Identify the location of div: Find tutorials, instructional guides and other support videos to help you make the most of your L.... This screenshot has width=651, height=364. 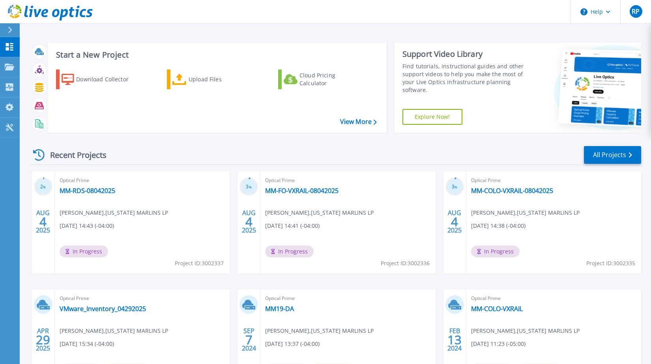
(464, 78).